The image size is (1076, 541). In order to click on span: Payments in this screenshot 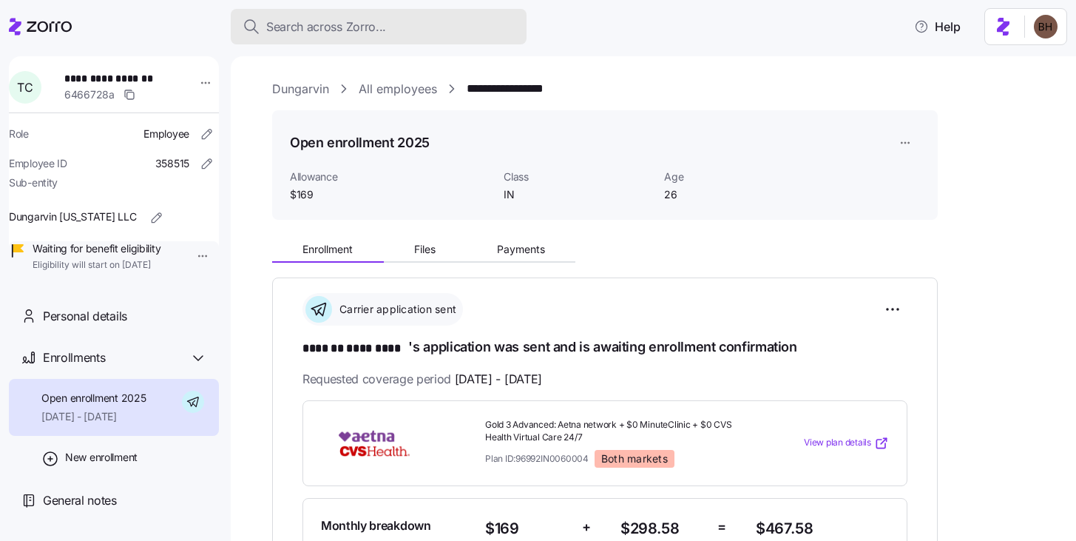, I will do `click(521, 249)`.